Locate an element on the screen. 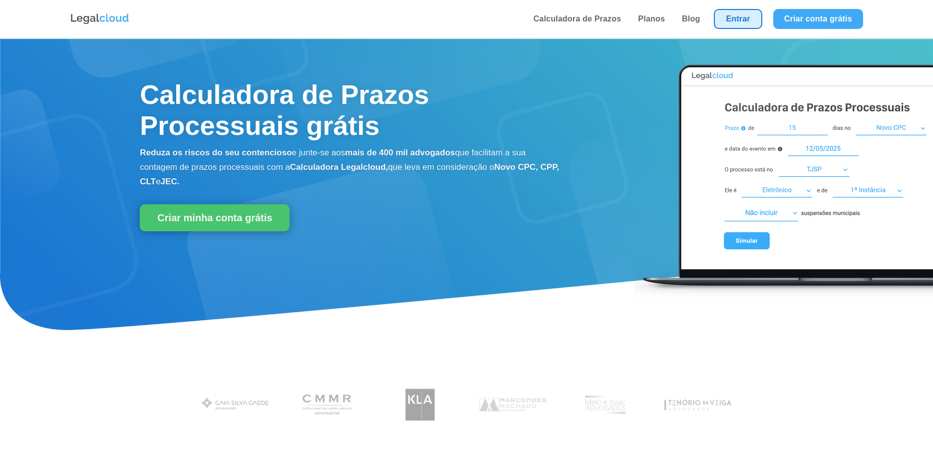 The width and height of the screenshot is (933, 473). img: Tenório da Veiga Advogados is located at coordinates (697, 404).